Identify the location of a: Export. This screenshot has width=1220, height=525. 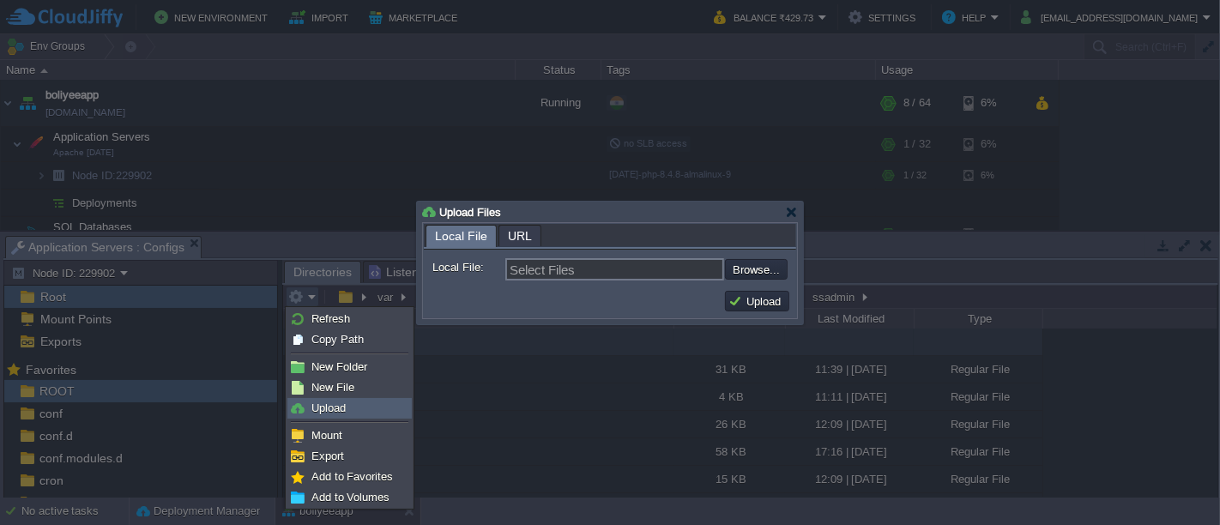
(349, 456).